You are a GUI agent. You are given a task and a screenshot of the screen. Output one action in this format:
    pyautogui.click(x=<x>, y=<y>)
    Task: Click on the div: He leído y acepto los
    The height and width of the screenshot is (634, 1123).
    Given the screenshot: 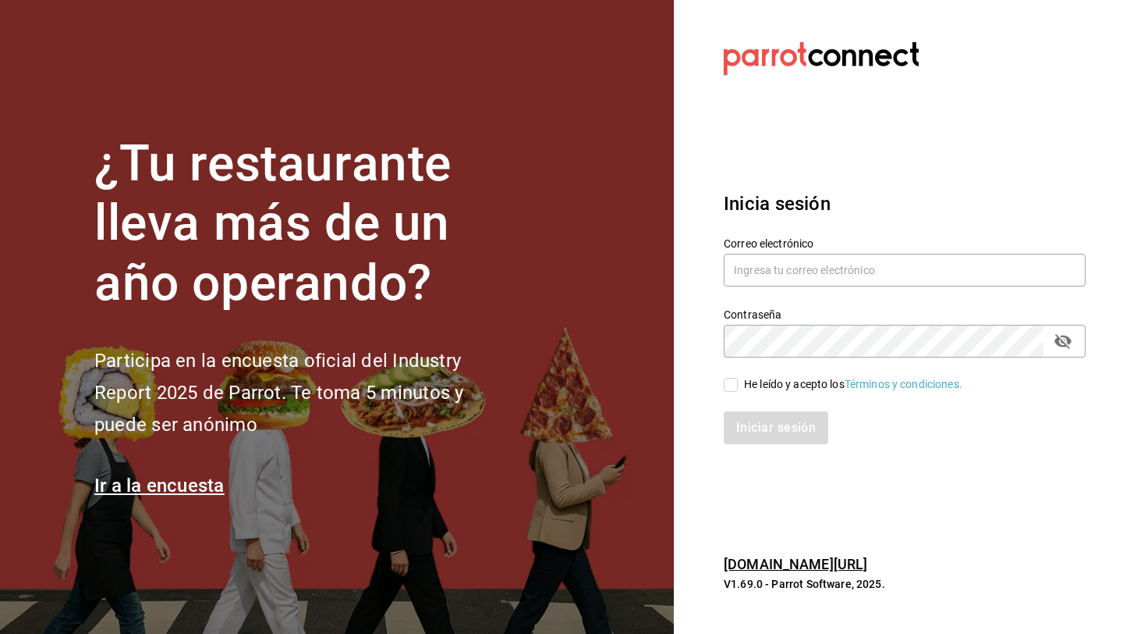 What is the action you would take?
    pyautogui.click(x=854, y=384)
    